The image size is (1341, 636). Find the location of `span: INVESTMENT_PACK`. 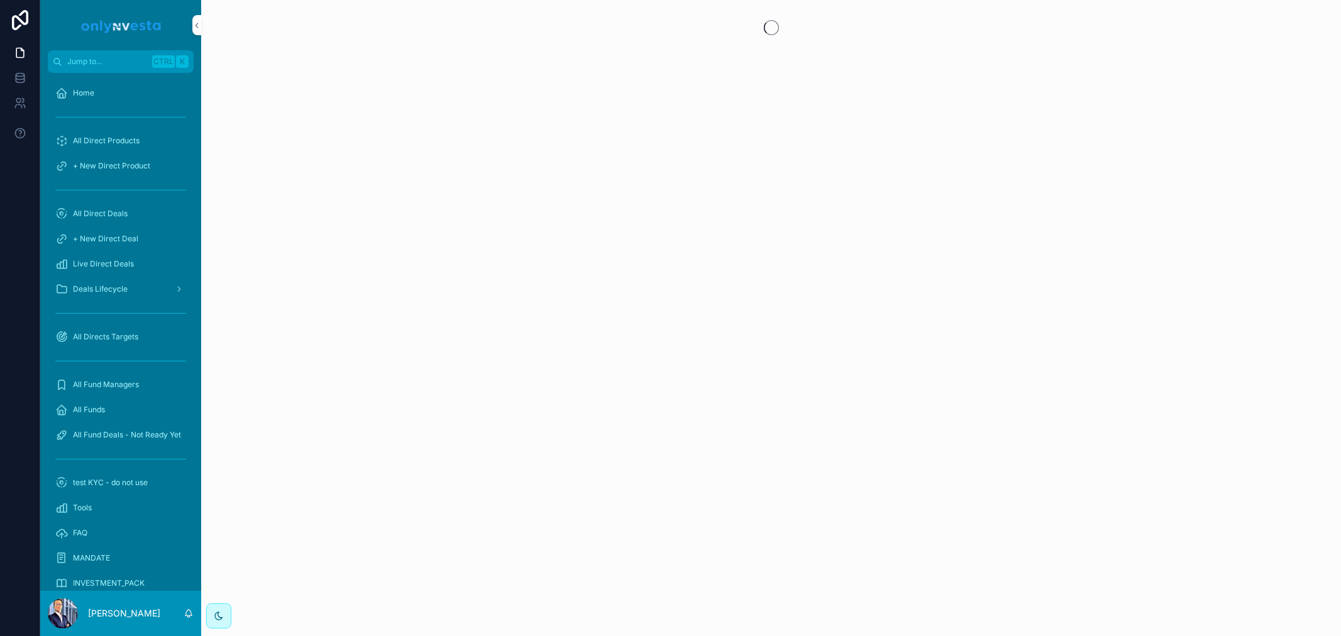

span: INVESTMENT_PACK is located at coordinates (109, 583).